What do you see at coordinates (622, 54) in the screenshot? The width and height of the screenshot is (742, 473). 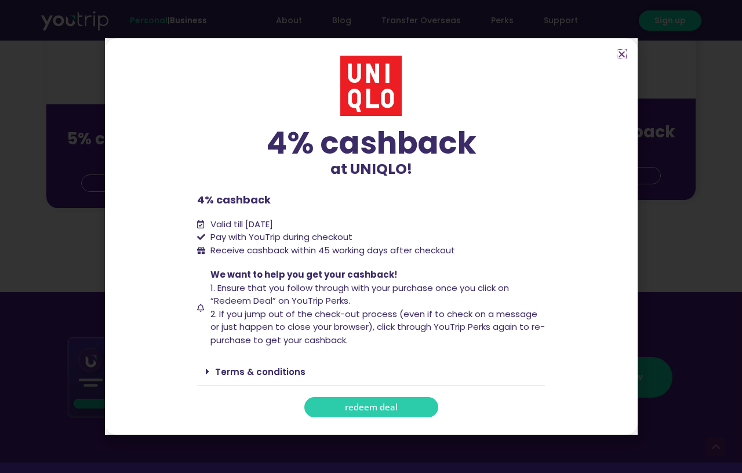 I see `a: Close` at bounding box center [622, 54].